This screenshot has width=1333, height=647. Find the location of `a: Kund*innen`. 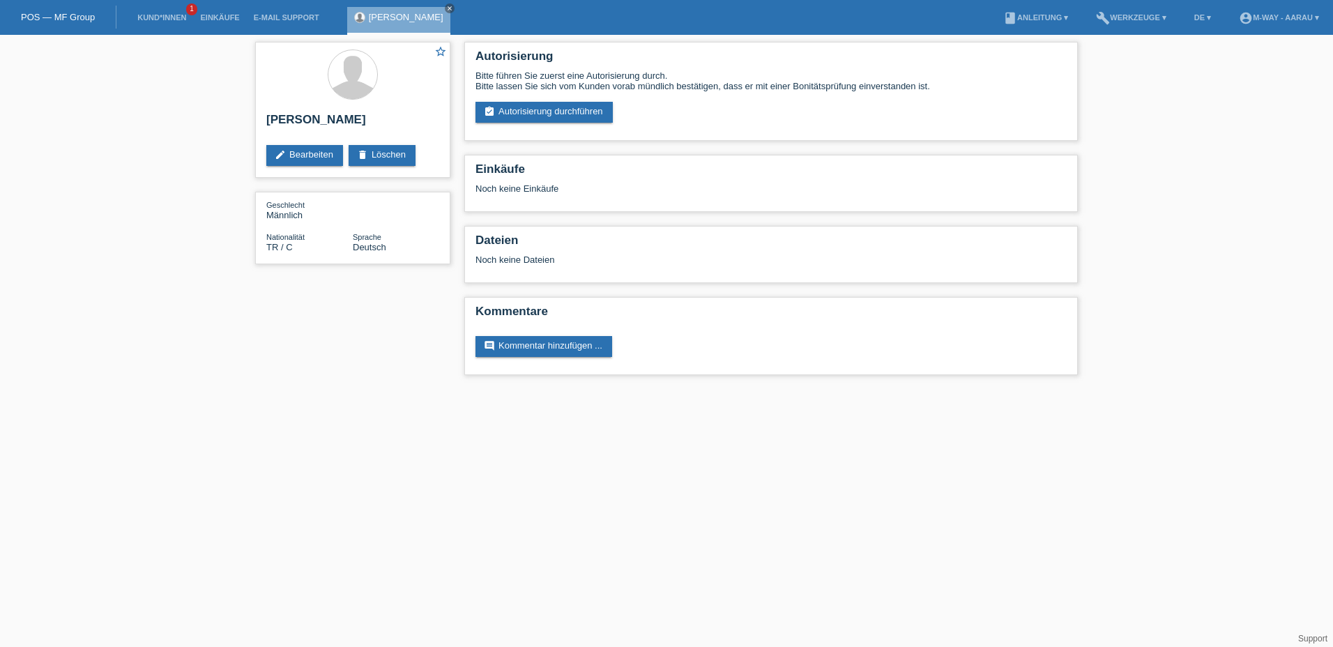

a: Kund*innen is located at coordinates (162, 17).